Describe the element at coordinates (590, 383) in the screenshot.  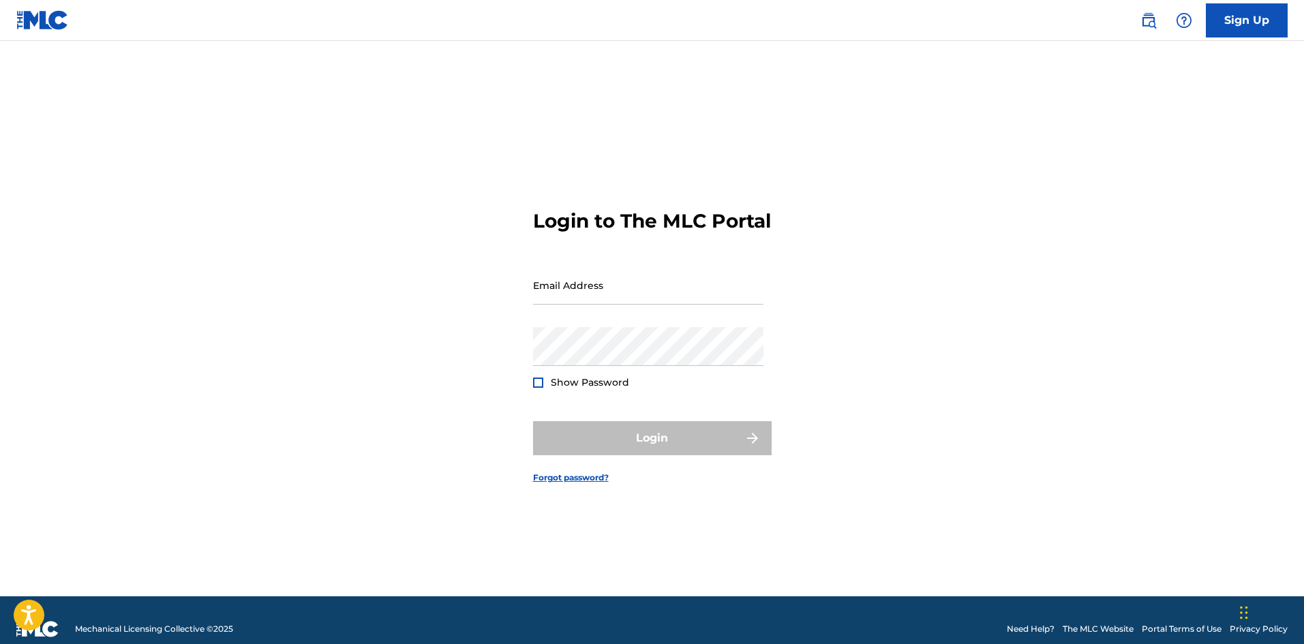
I see `span: Show Password` at that location.